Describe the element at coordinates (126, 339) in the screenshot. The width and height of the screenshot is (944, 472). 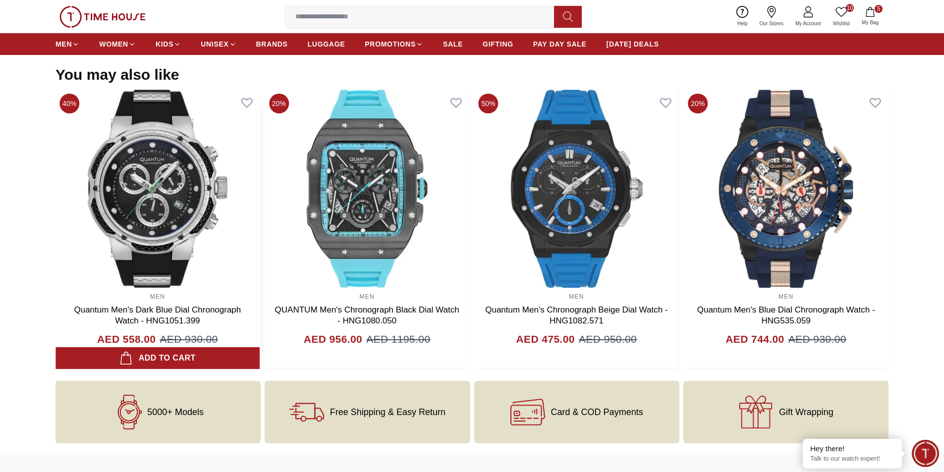
I see `h4: AED 558.00` at that location.